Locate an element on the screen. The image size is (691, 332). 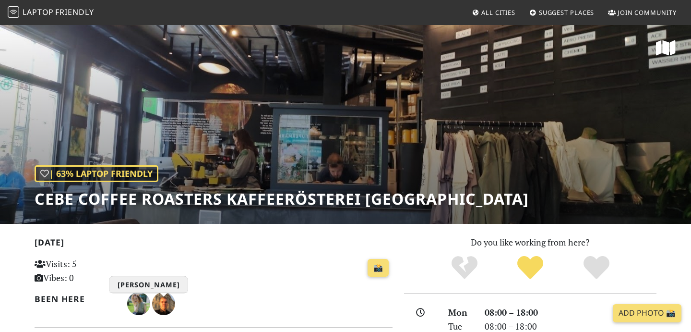
a: All Cities is located at coordinates (494, 12).